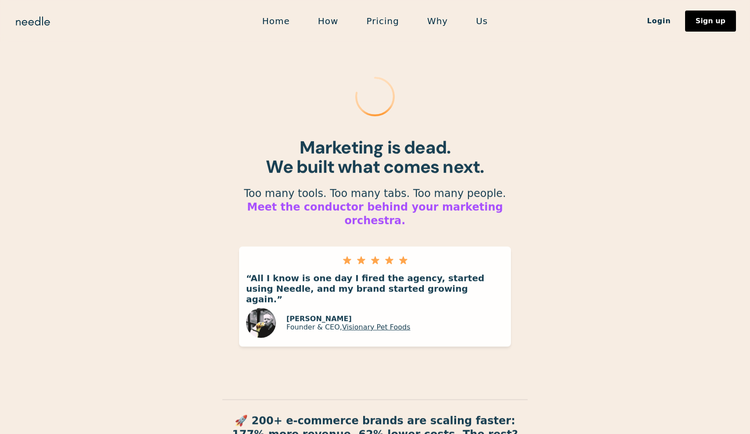  Describe the element at coordinates (375, 157) in the screenshot. I see `strong: Marketing is dead. We built what comes next.` at that location.